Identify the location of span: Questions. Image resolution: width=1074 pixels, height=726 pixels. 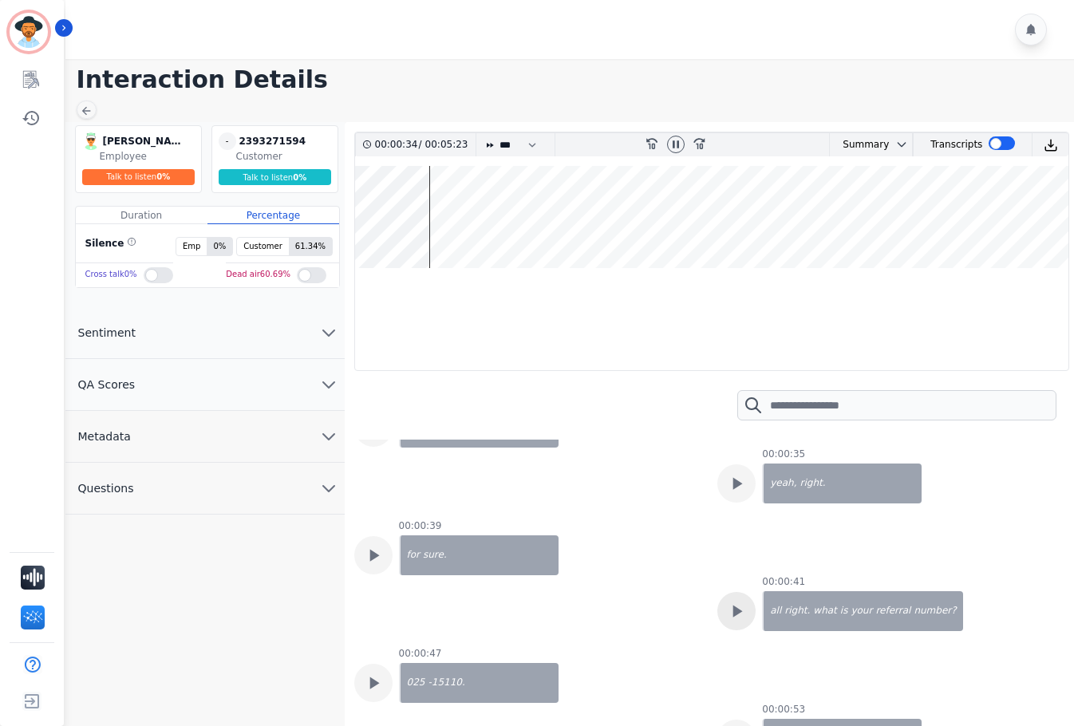
(106, 488).